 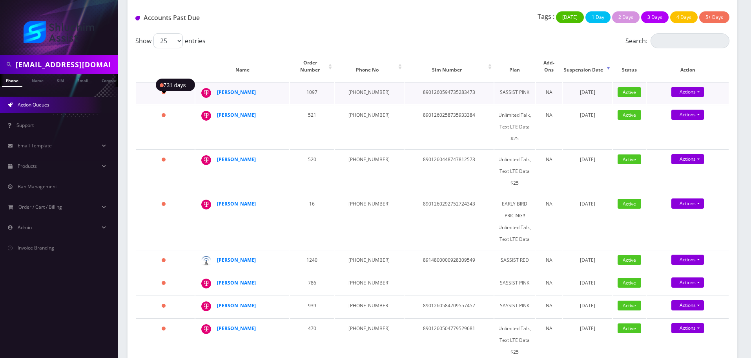 What do you see at coordinates (678, 41) in the screenshot?
I see `label: Search:` at bounding box center [678, 41].